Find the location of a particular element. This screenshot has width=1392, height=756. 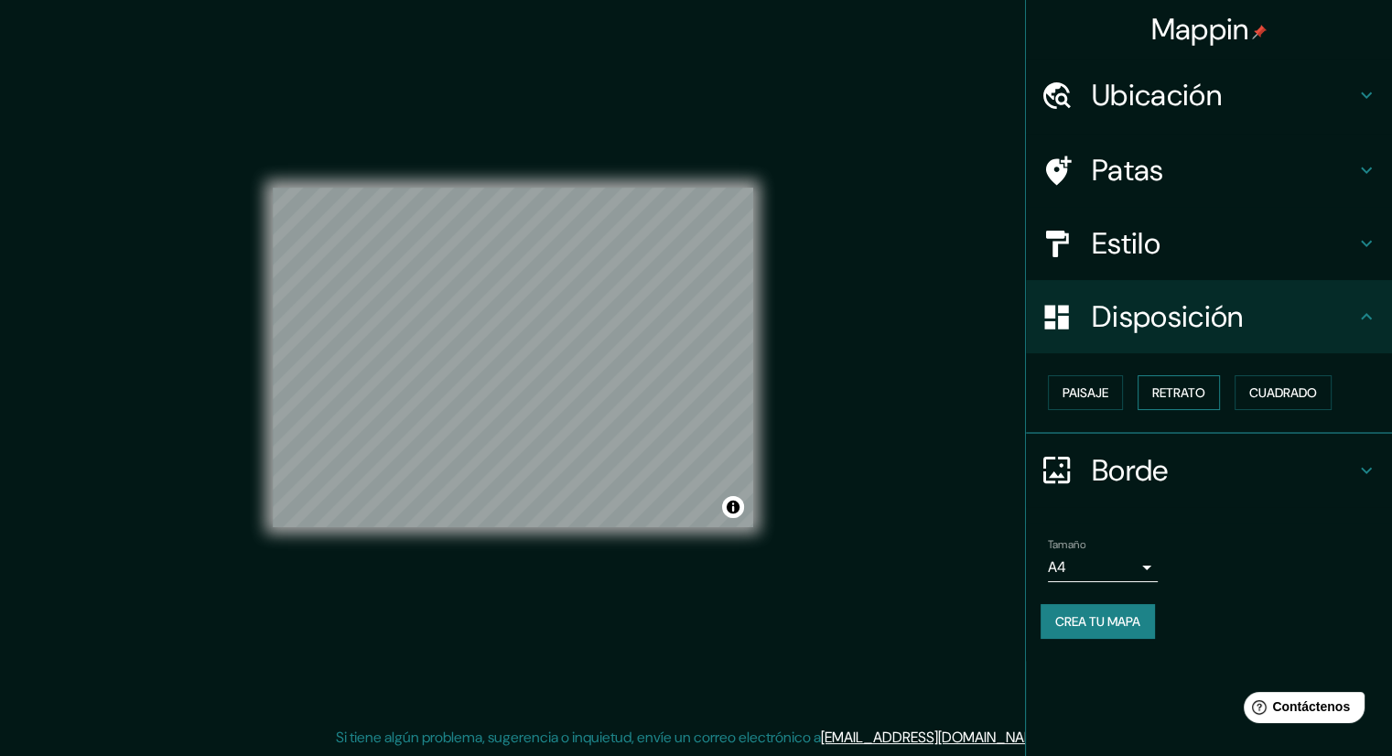

button: Paisaje is located at coordinates (1085, 393).